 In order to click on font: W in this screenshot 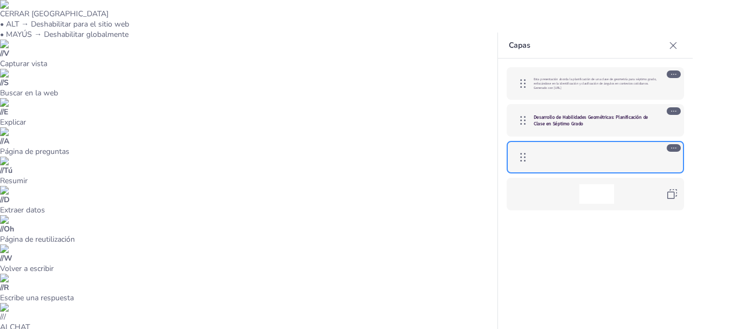, I will do `click(8, 258)`.